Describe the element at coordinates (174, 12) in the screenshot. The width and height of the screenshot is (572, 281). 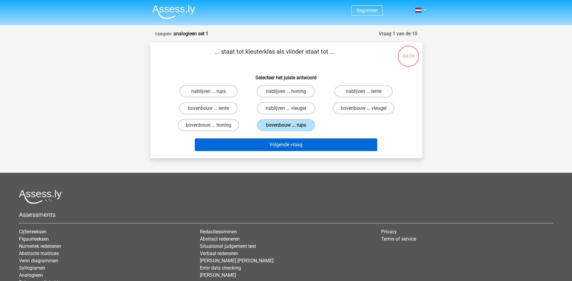
I see `img: Assessly` at that location.